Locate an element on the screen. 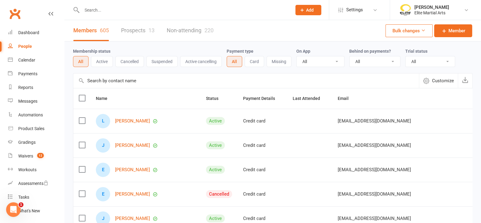 Image resolution: width=481 pixels, height=223 pixels. div: Reports is located at coordinates (26, 87).